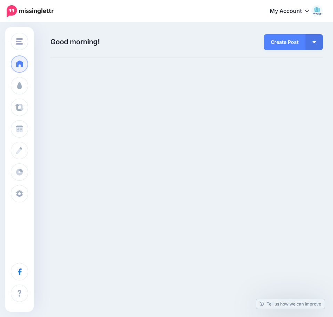  What do you see at coordinates (75, 42) in the screenshot?
I see `span: Good morning!` at bounding box center [75, 42].